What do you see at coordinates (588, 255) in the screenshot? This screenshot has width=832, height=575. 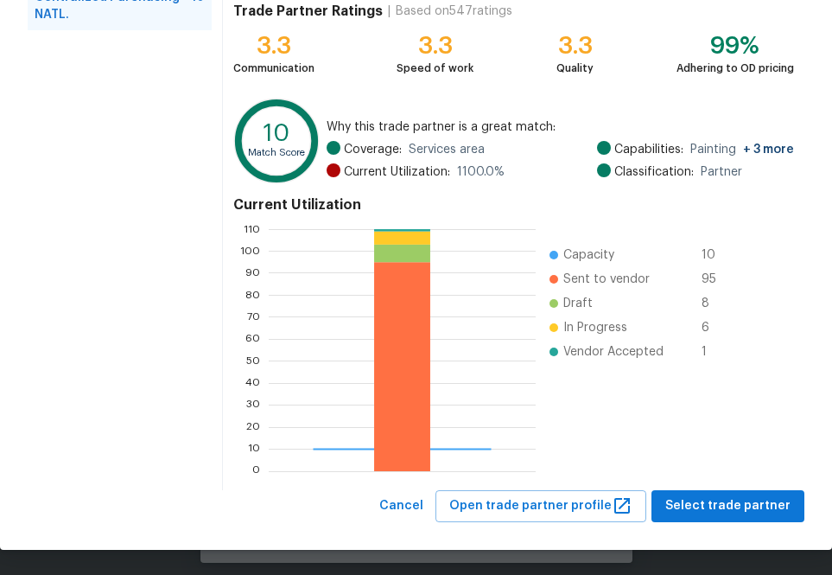 I see `span: Capacity` at bounding box center [588, 255].